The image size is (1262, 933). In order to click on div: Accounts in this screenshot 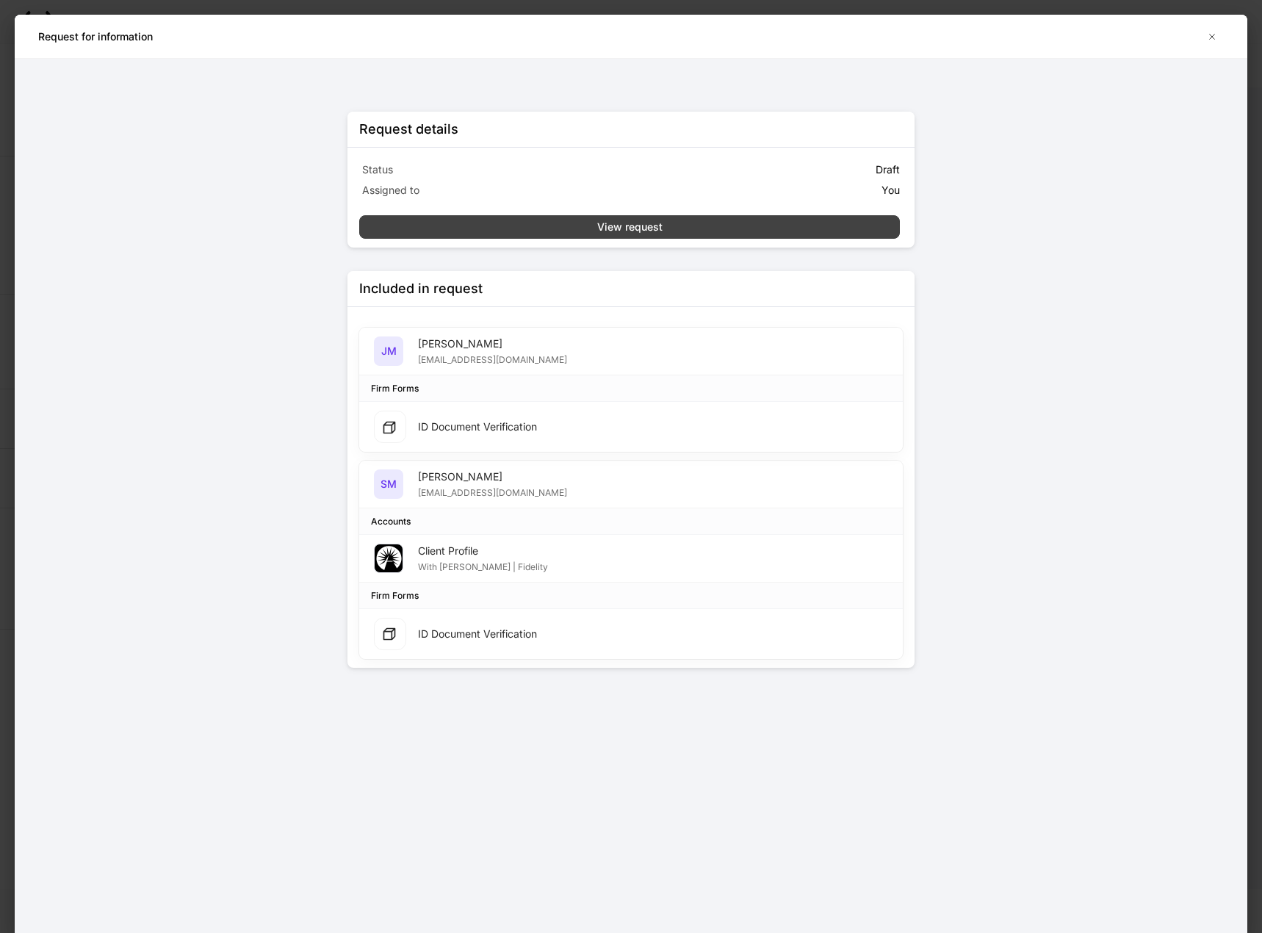, I will do `click(391, 521)`.